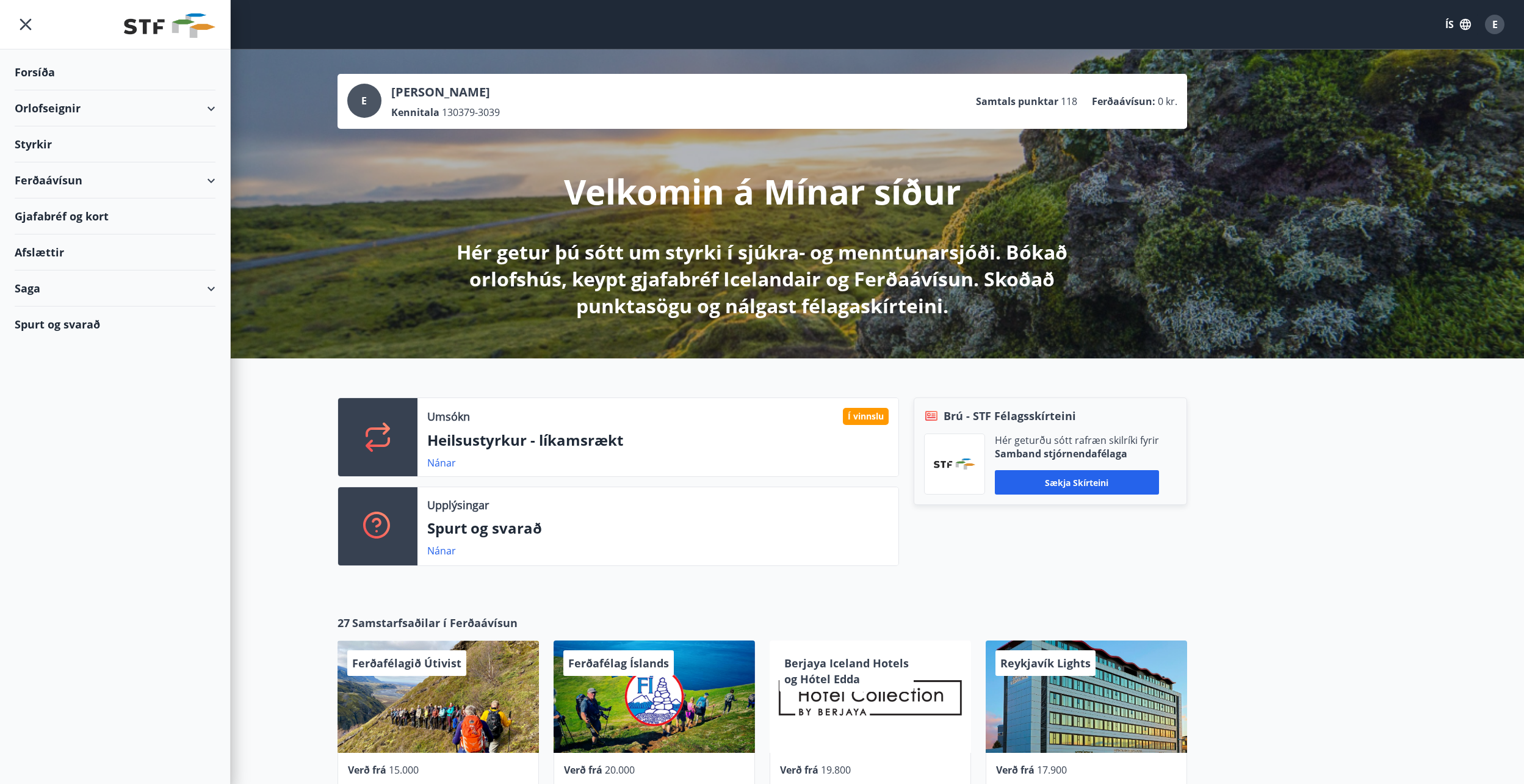 The image size is (1524, 784). What do you see at coordinates (1069, 101) in the screenshot?
I see `span: 118` at bounding box center [1069, 101].